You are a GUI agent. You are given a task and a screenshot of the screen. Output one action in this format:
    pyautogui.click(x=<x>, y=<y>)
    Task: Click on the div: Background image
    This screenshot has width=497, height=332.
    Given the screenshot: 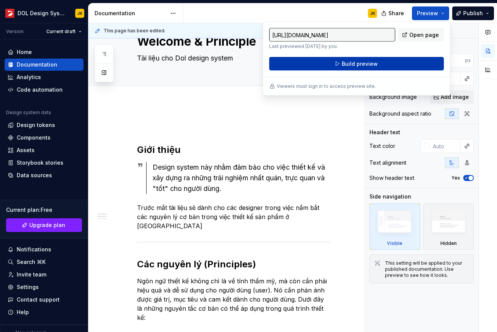 What is the action you would take?
    pyautogui.click(x=393, y=97)
    